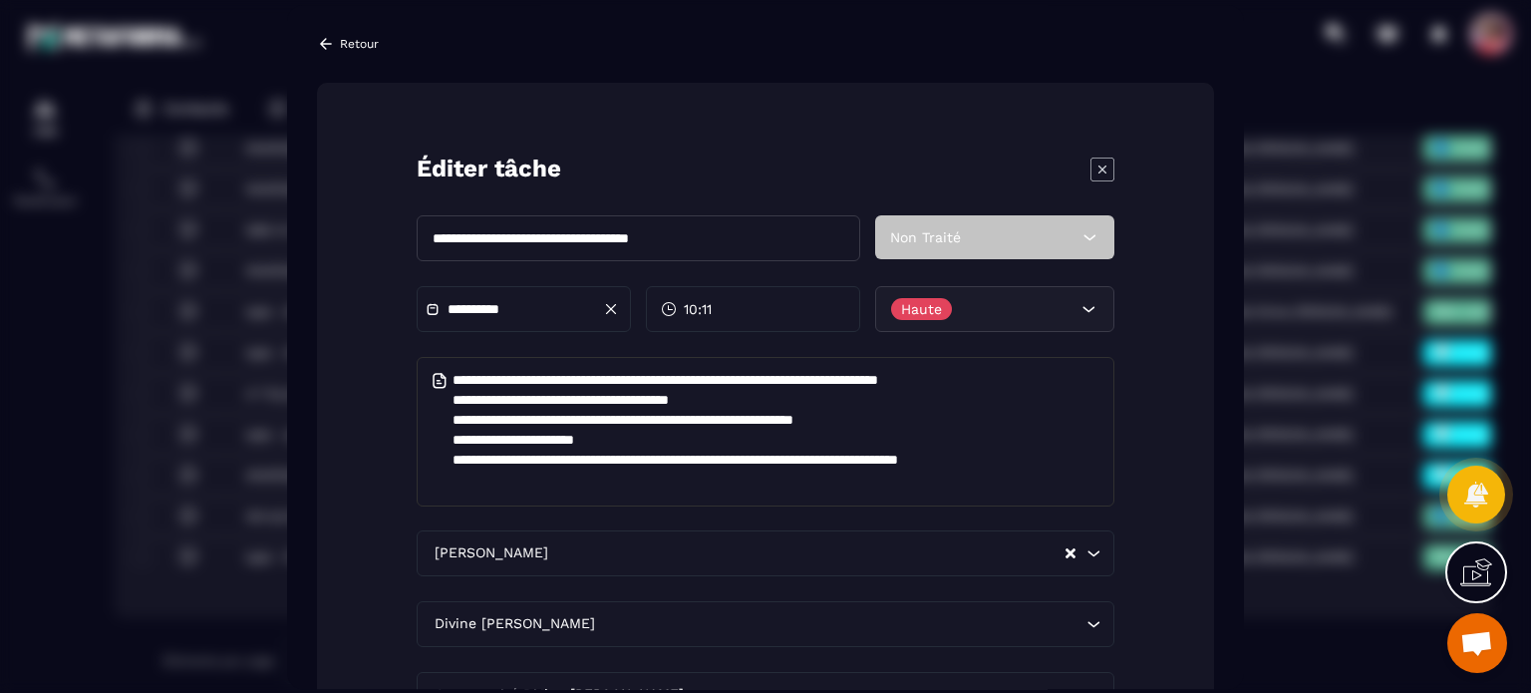  I want to click on p: Haute, so click(921, 309).